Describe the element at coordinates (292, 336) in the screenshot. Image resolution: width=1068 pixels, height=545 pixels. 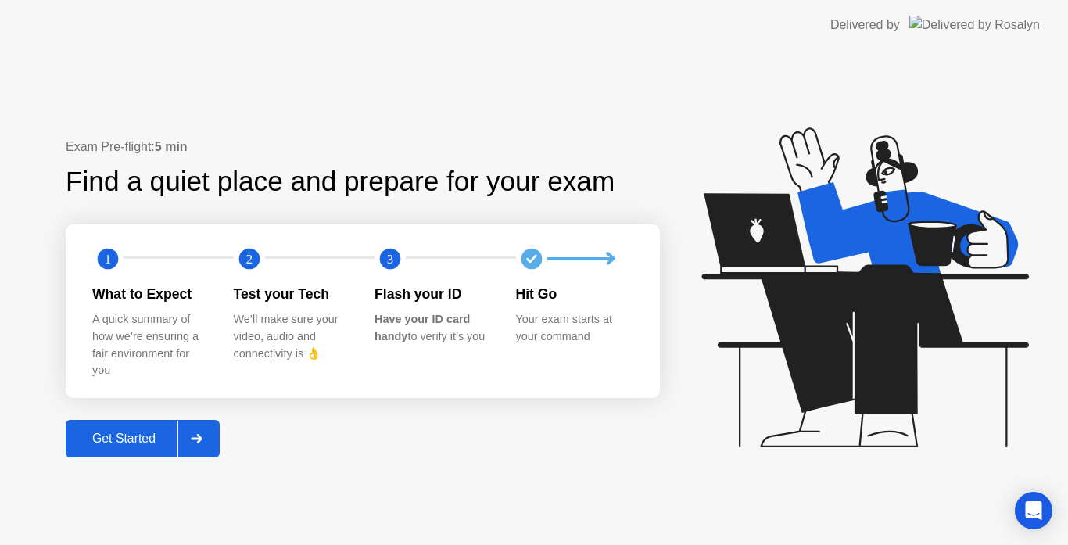
I see `div: We’ll make sure your video, audio and connectivity is 👌` at that location.